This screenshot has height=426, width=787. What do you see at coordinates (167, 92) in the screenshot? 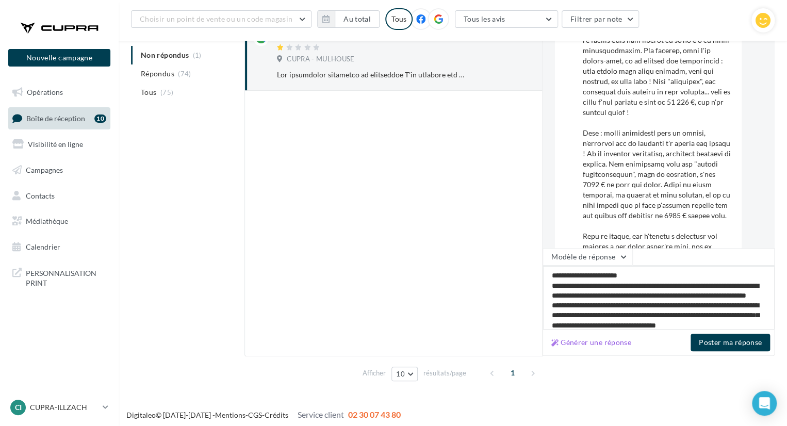
I see `span: (75)` at bounding box center [167, 92].